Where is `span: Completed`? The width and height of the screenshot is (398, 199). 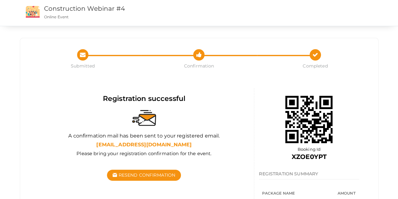 span: Completed is located at coordinates (315, 66).